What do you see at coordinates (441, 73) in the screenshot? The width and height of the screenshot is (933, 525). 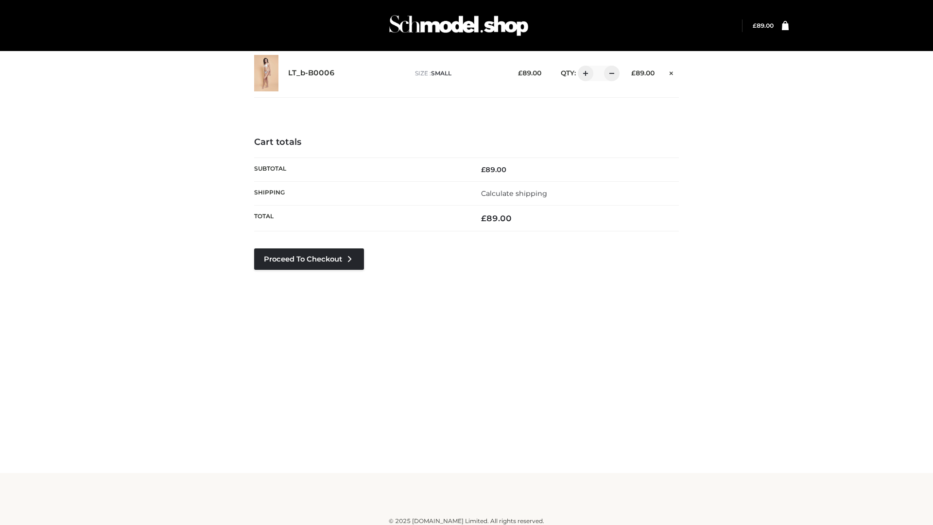 I see `span: SMALL` at bounding box center [441, 73].